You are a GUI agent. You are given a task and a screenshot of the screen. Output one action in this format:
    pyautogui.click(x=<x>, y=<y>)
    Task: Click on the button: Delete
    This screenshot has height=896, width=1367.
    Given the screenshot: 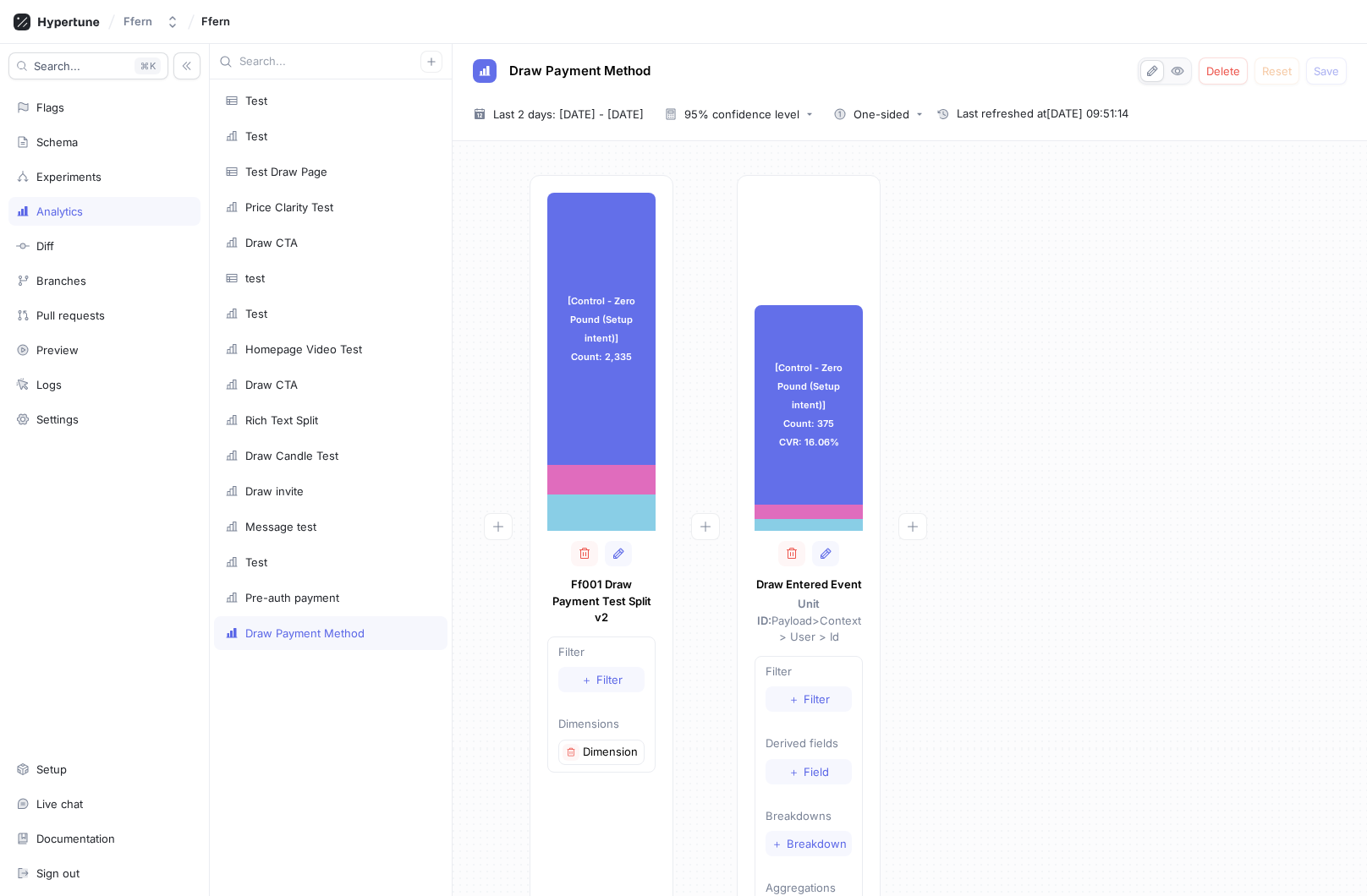 What is the action you would take?
    pyautogui.click(x=1223, y=71)
    